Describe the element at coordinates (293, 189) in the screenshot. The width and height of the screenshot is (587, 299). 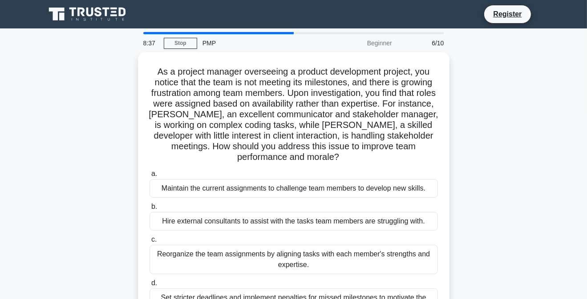
I see `div: Maintain the current assignments to challenge team members to develop new skills.` at that location.